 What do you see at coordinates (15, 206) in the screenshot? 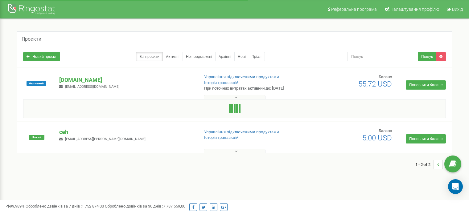
I see `span: 99,989%` at bounding box center [15, 206].